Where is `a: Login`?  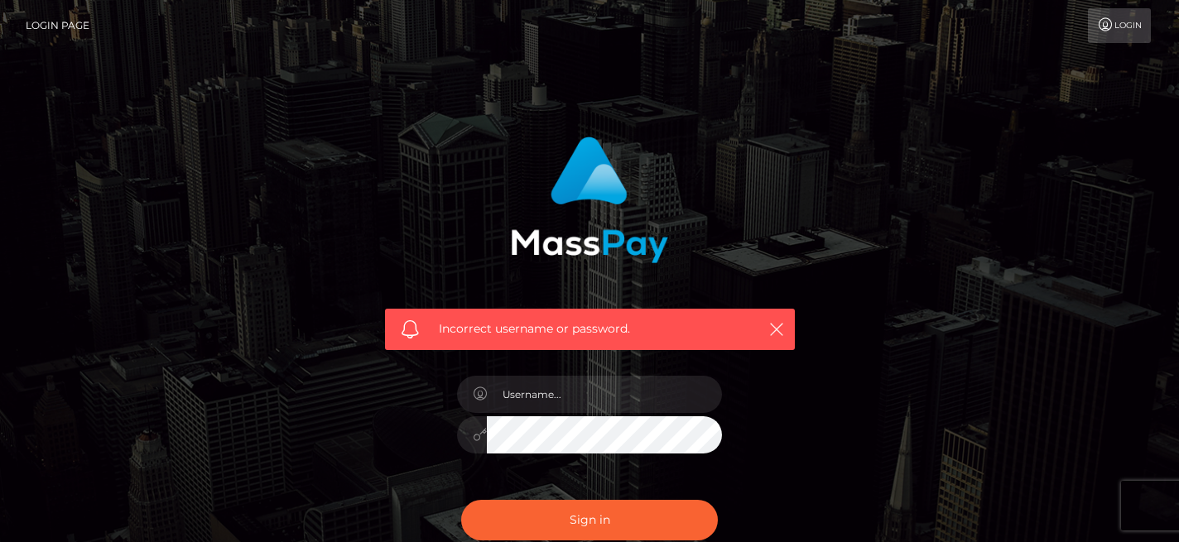
a: Login is located at coordinates (1120, 26).